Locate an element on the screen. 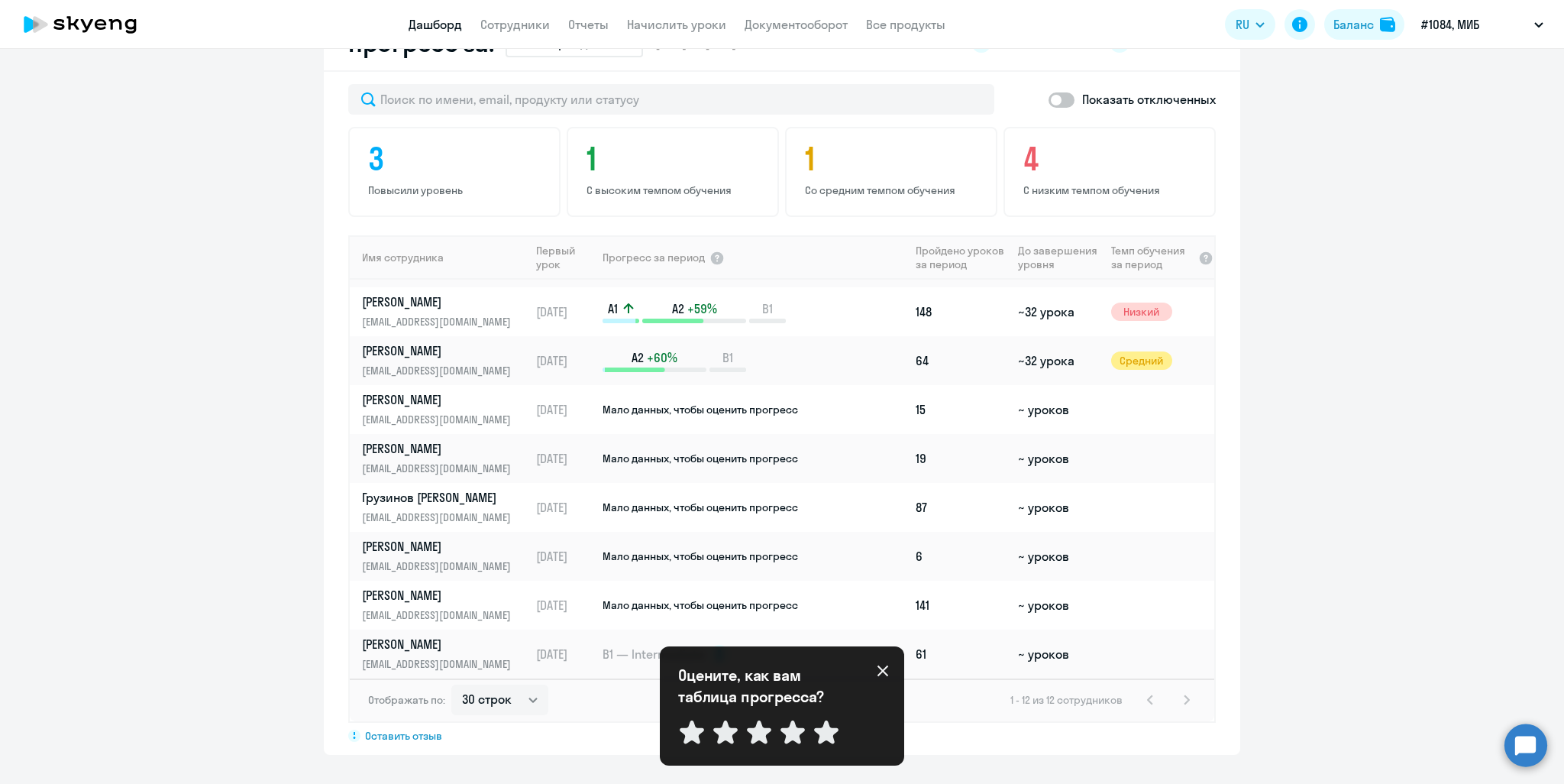 Image resolution: width=1564 pixels, height=784 pixels. td: 6 is located at coordinates (961, 556).